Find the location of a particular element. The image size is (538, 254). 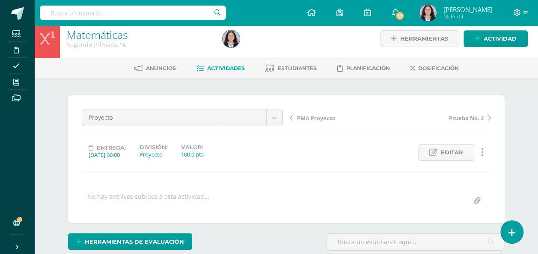

label: División: is located at coordinates (153, 147).